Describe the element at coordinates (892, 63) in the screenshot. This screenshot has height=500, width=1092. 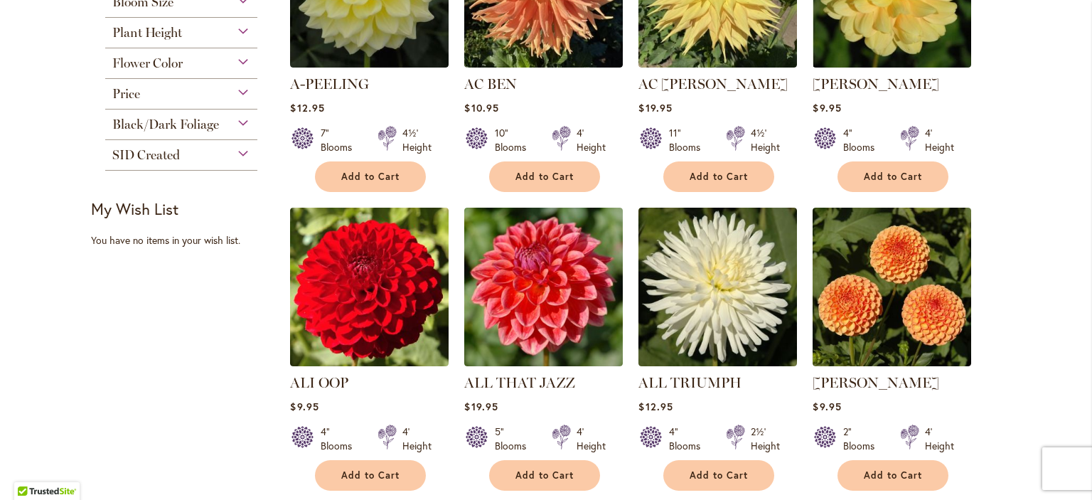
I see `a: AHOY MATEY` at that location.